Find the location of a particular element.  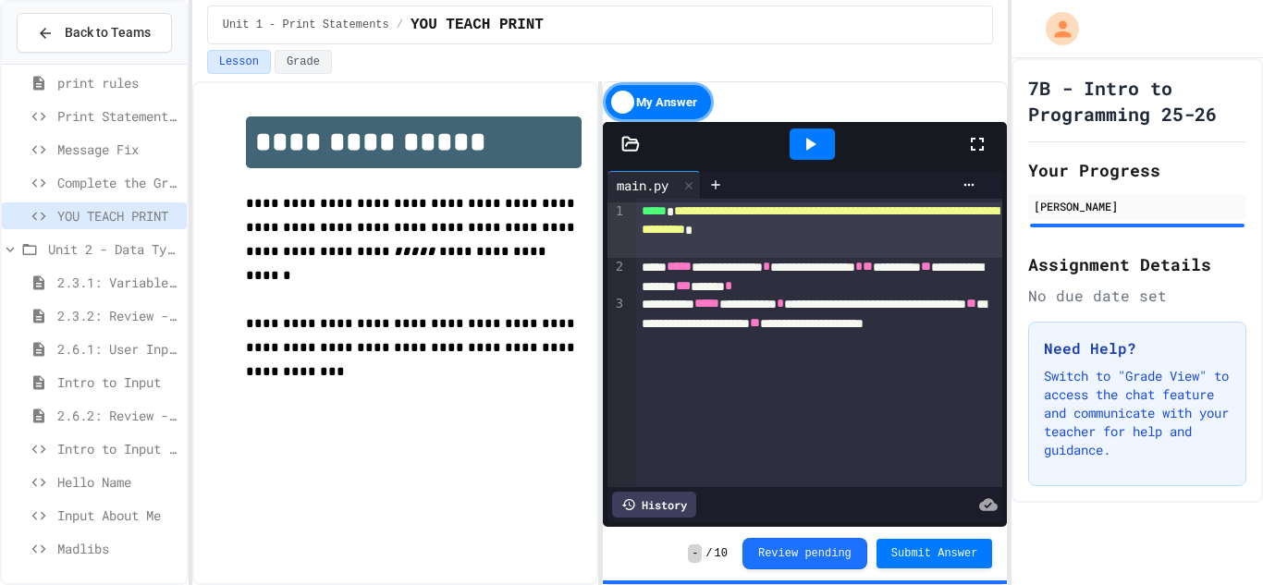

span: 2.3.1: Variables and Data Types is located at coordinates (118, 282).